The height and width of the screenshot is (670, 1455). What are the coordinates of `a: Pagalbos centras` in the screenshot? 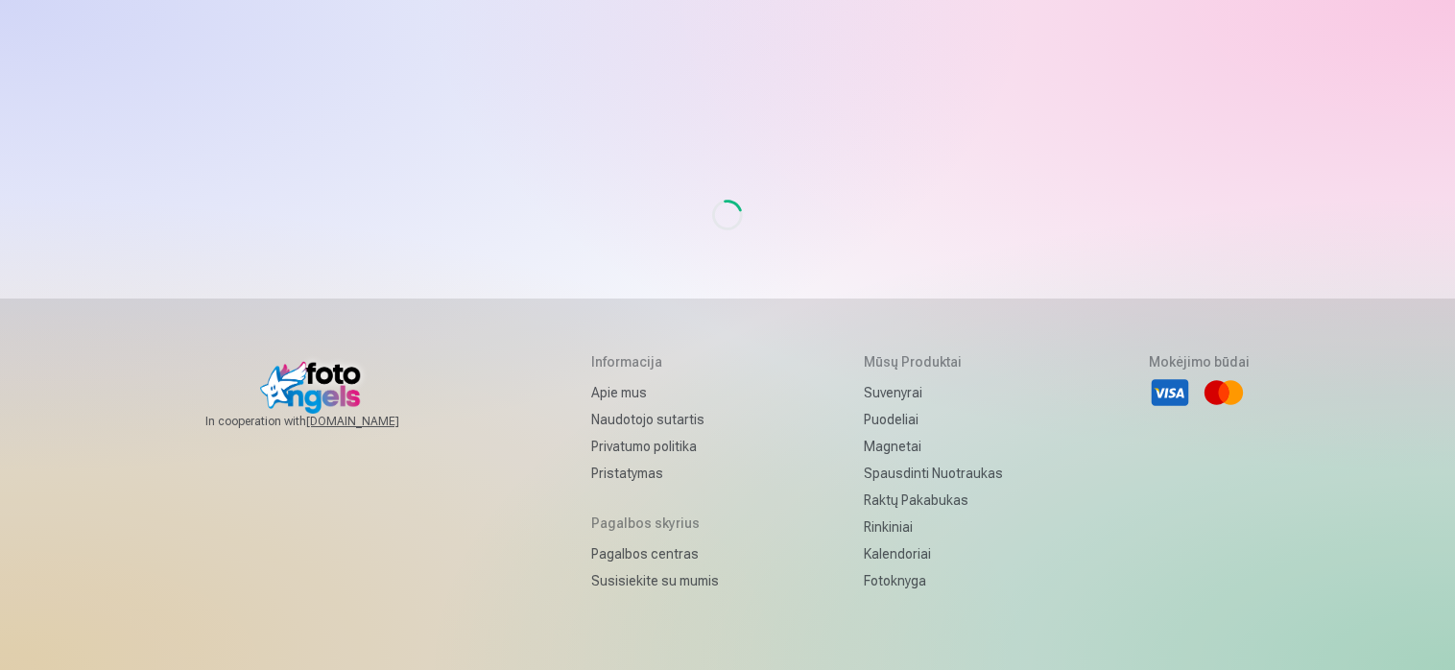 It's located at (655, 554).